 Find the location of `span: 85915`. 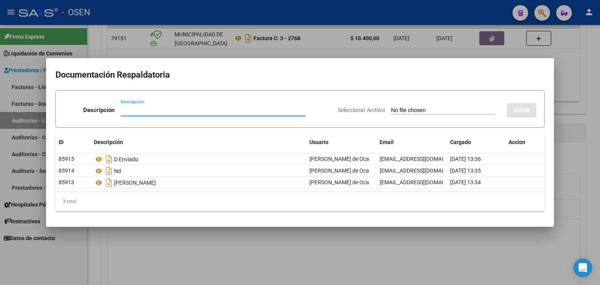

span: 85915 is located at coordinates (66, 159).